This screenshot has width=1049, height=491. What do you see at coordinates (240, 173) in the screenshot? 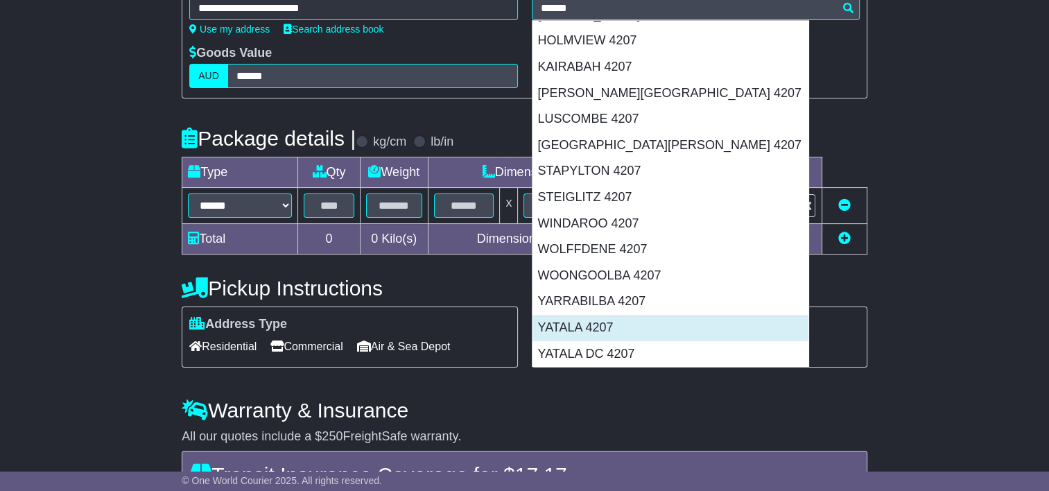
I see `td: Type` at bounding box center [240, 173].